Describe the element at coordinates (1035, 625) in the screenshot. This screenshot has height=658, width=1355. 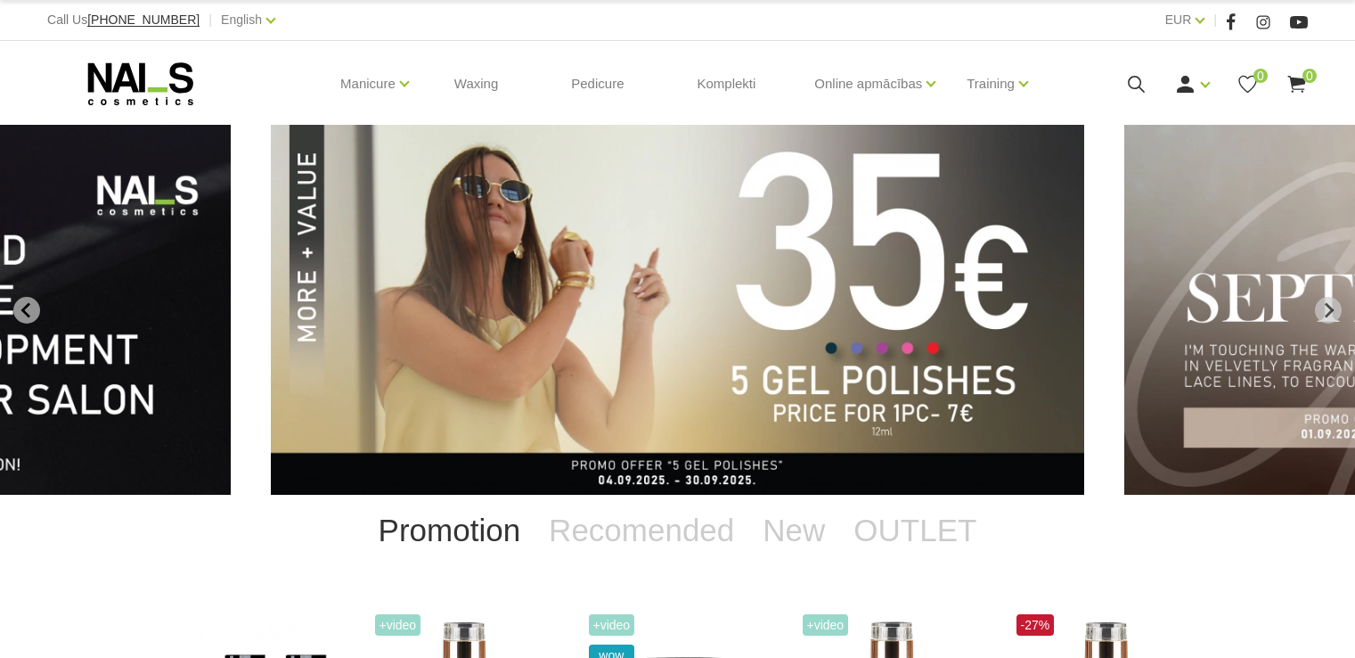
I see `span: -27%` at that location.